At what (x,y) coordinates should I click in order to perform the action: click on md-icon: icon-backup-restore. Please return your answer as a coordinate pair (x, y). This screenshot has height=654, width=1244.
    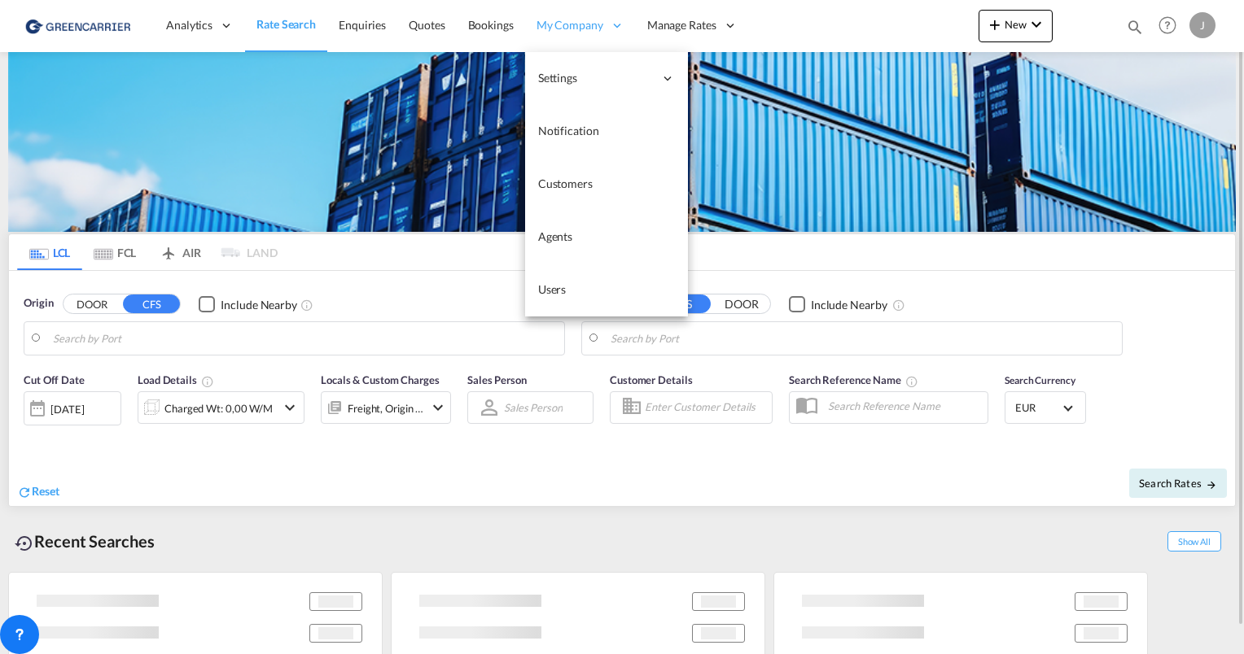
    Looking at the image, I should click on (24, 544).